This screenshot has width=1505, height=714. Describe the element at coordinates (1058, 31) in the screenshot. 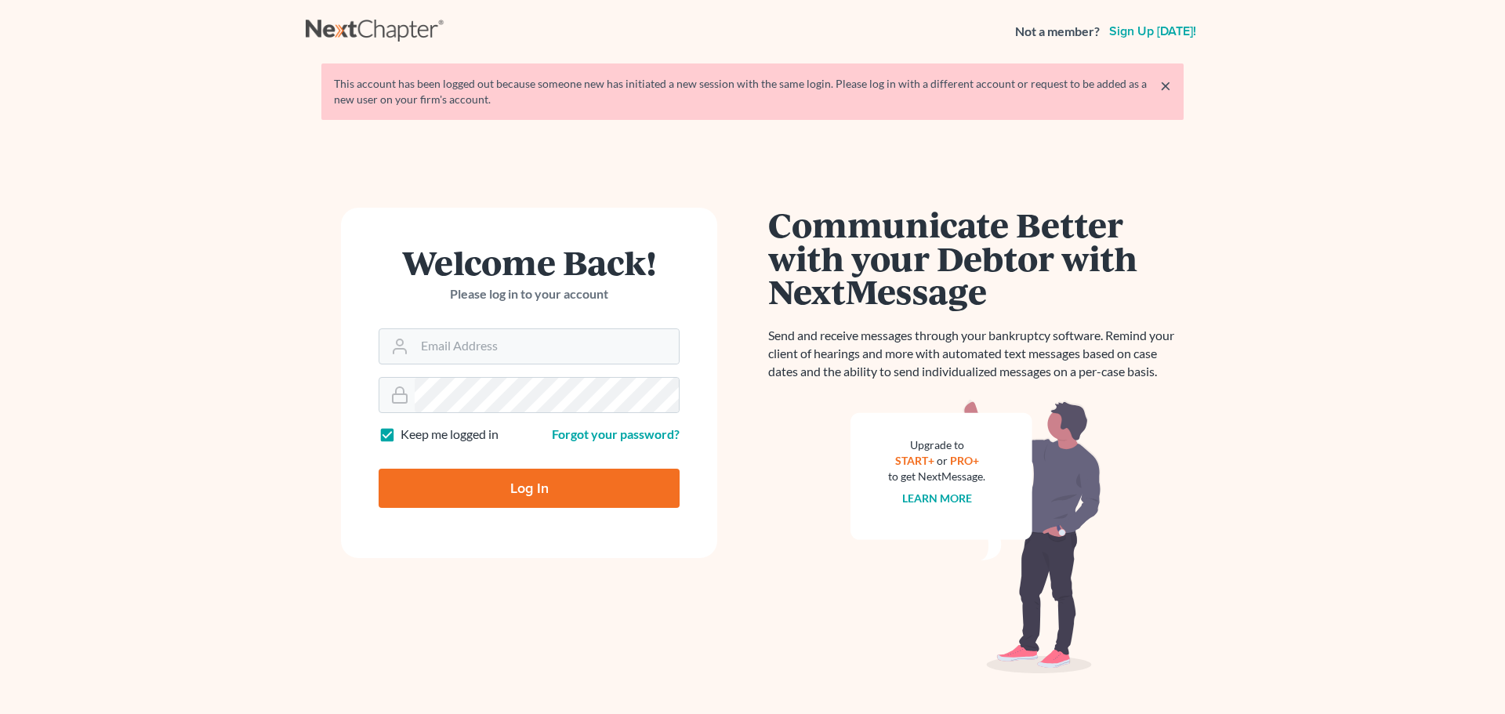

I see `strong: Not a member?` at that location.